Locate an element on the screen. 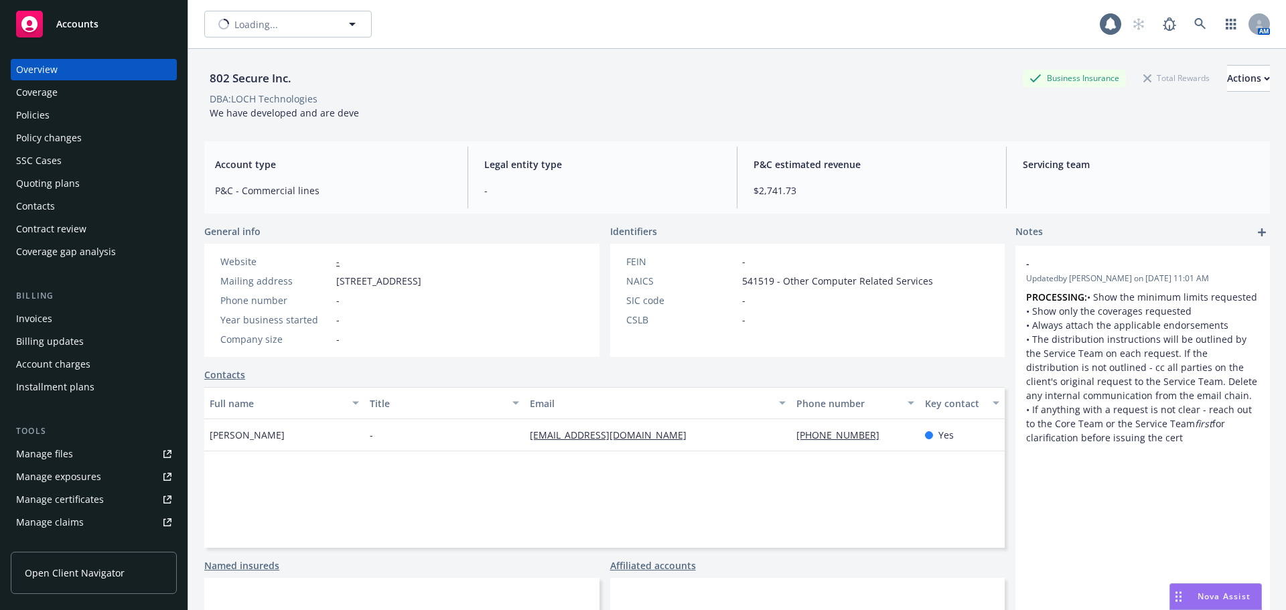  a: Overview is located at coordinates (94, 70).